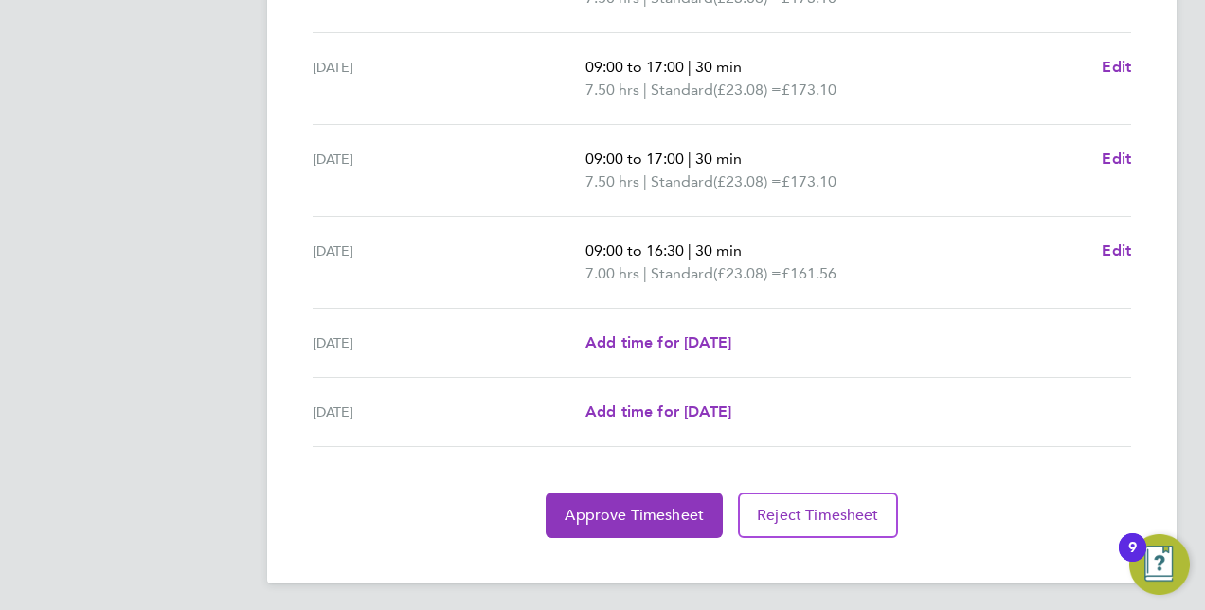  What do you see at coordinates (1132, 560) in the screenshot?
I see `div: 9` at bounding box center [1132, 560].